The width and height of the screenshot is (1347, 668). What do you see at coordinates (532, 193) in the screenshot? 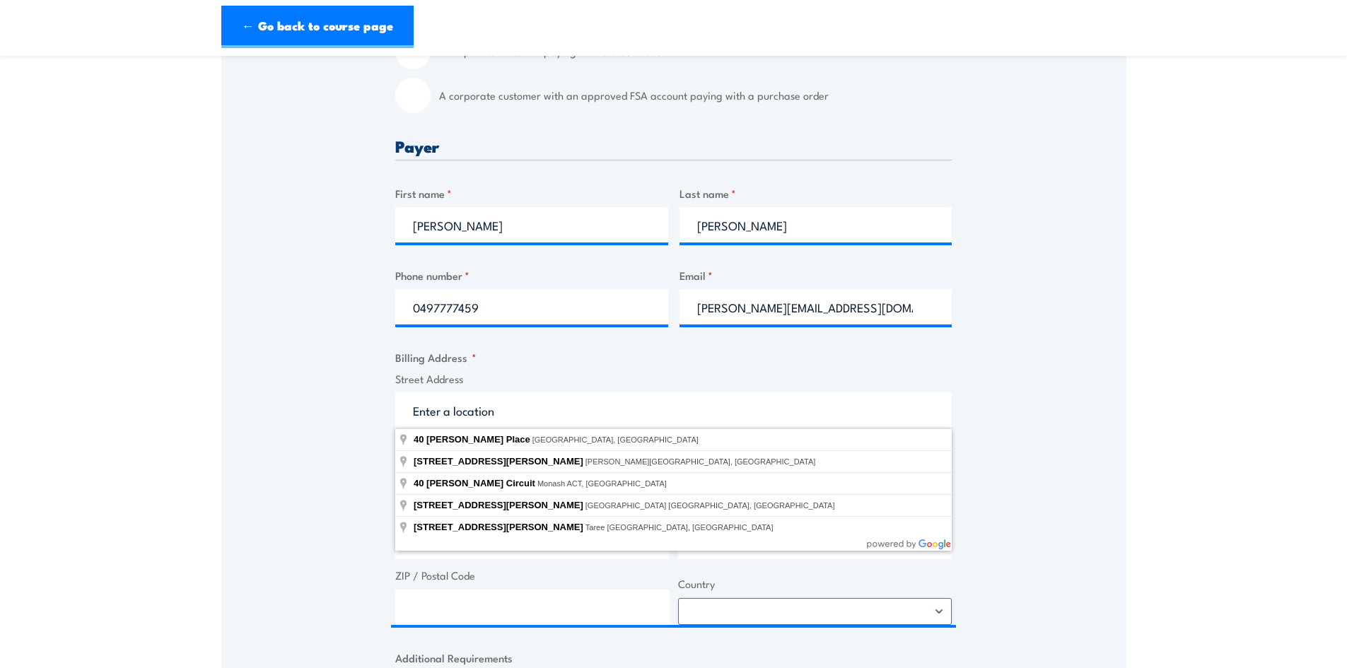
I see `label: First name` at bounding box center [532, 193].